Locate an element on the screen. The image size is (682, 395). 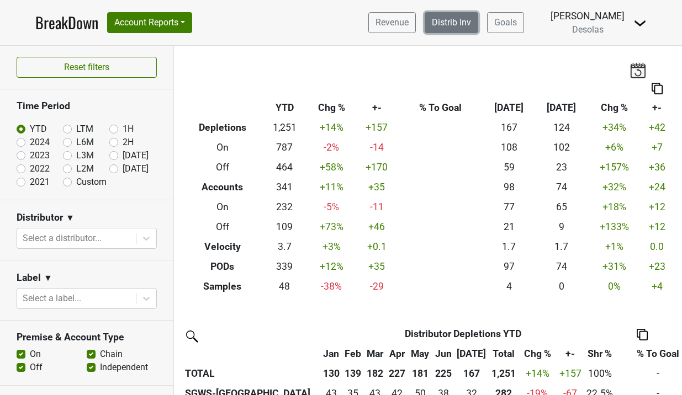
span: +157 is located at coordinates (570, 374).